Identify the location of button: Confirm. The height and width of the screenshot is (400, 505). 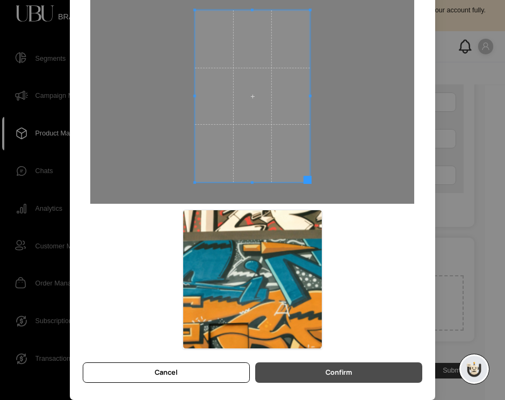
(338, 372).